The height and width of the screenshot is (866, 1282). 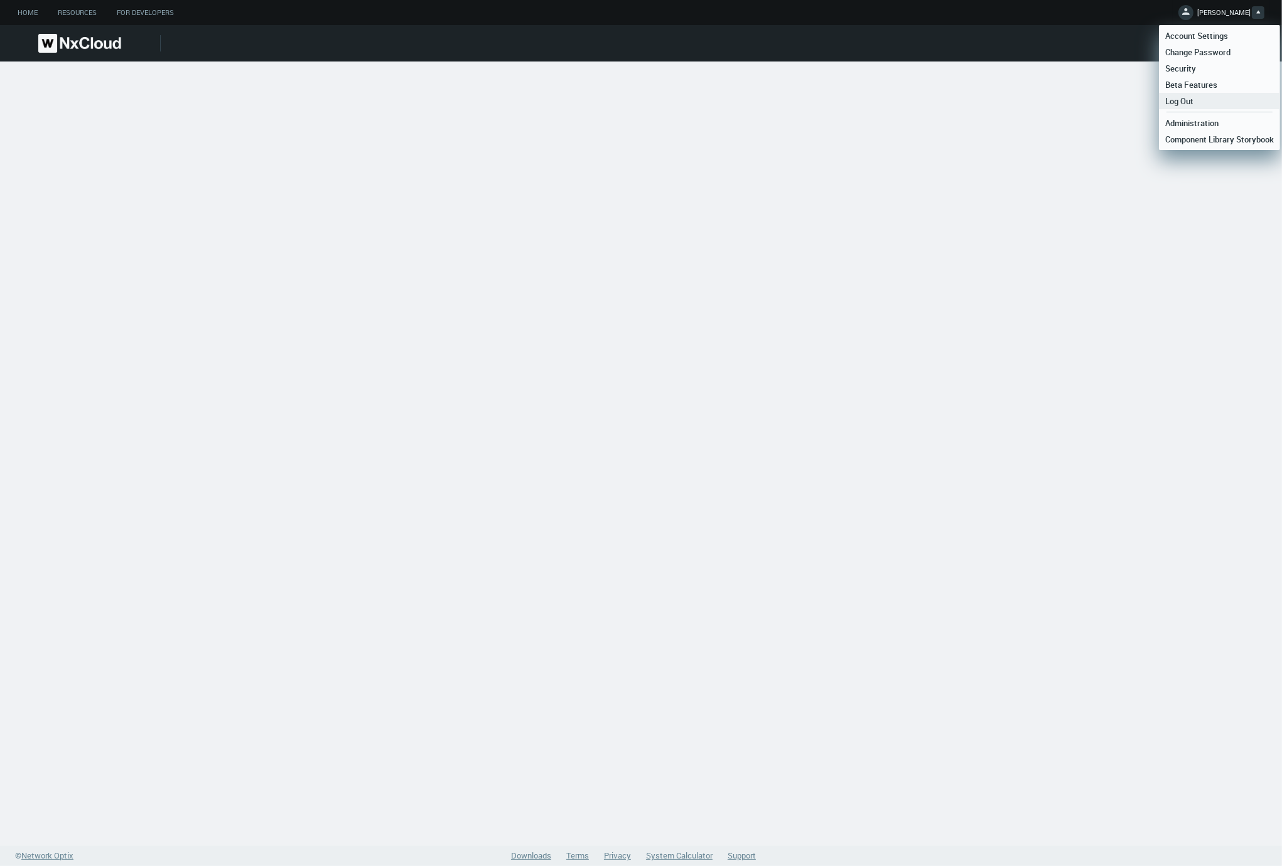 What do you see at coordinates (741, 855) in the screenshot?
I see `a: Support` at bounding box center [741, 855].